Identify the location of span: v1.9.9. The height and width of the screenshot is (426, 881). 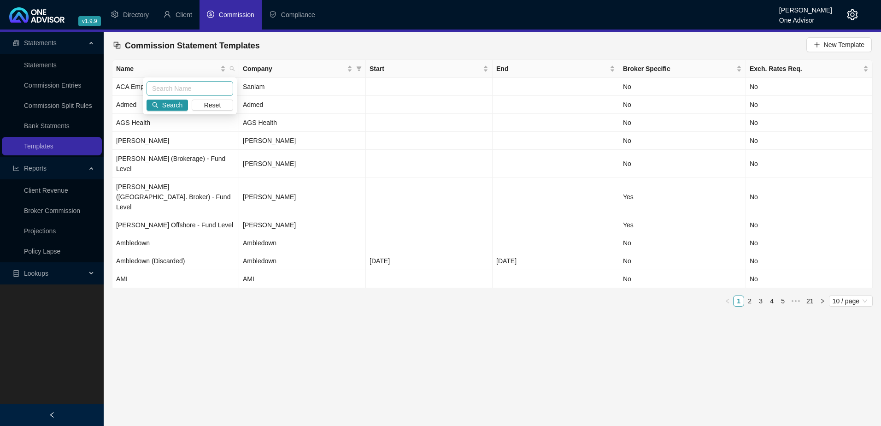
(89, 21).